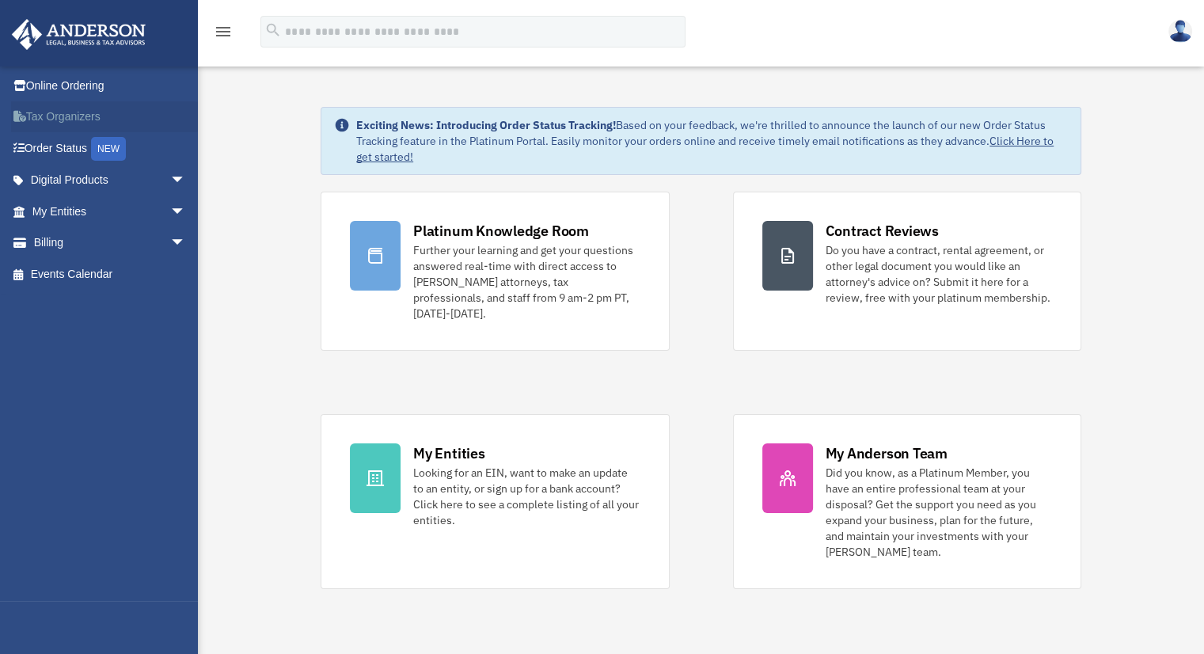 The width and height of the screenshot is (1204, 654). I want to click on i: menu, so click(223, 32).